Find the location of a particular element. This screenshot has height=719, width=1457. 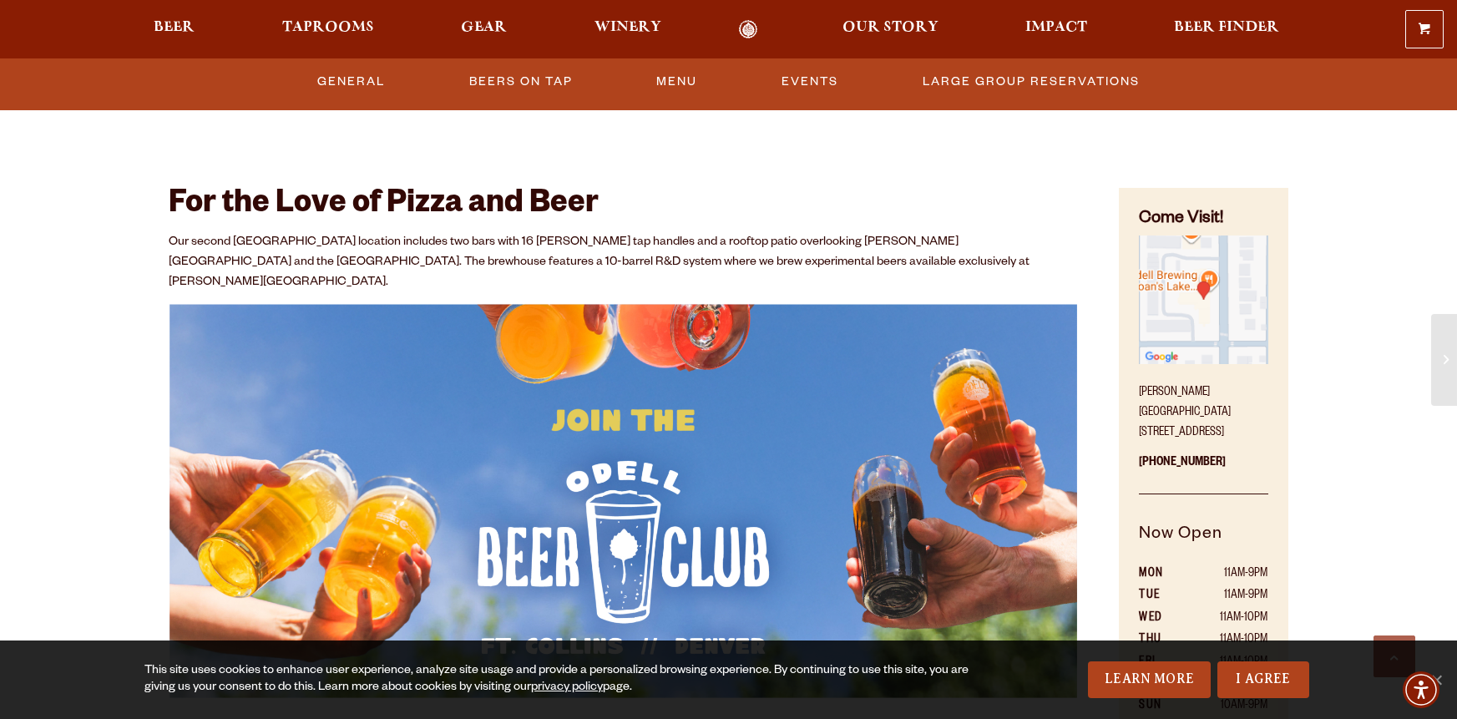

img: Small thumbnail of location on map is located at coordinates (1203, 300).